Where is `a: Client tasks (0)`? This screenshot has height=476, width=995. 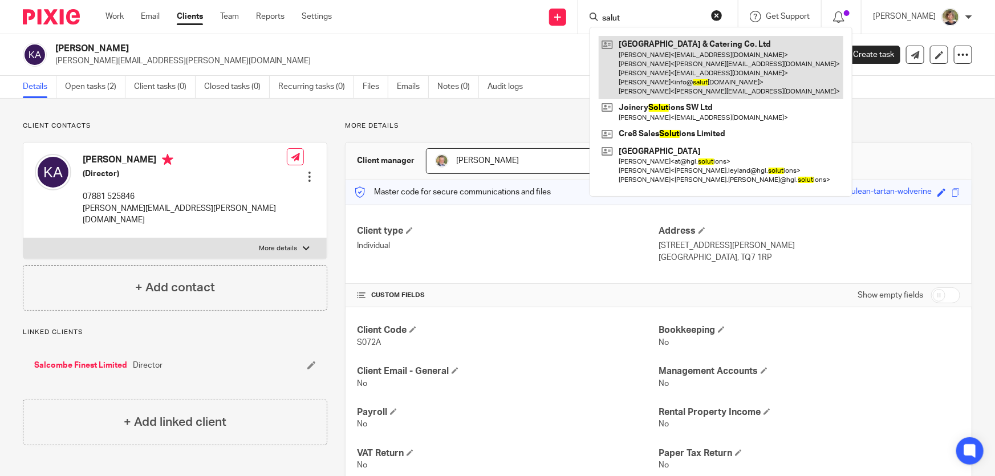 a: Client tasks (0) is located at coordinates (165, 87).